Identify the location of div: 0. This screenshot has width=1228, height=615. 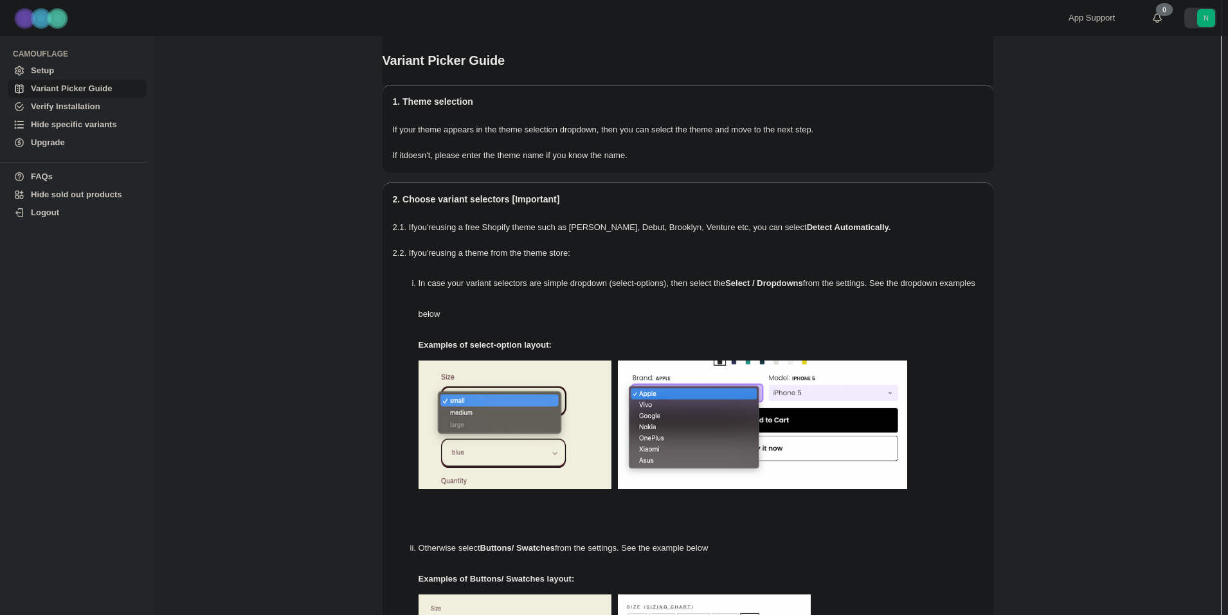
(1164, 10).